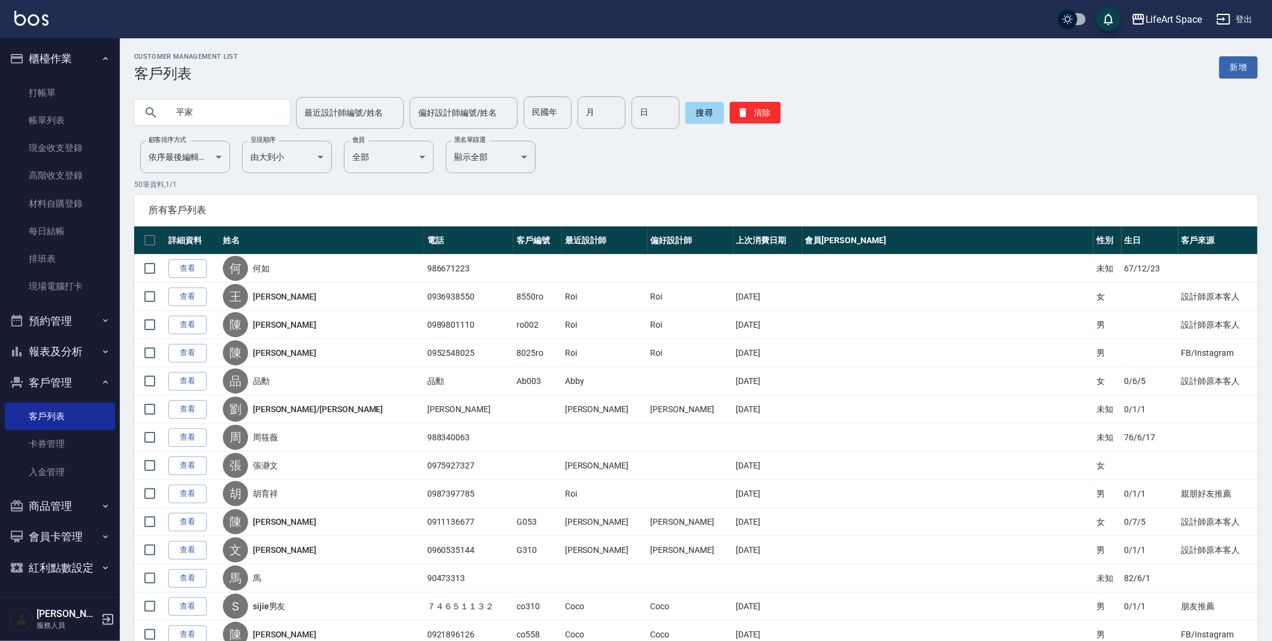 The width and height of the screenshot is (1272, 641). What do you see at coordinates (1150, 437) in the screenshot?
I see `td: 76/6/17` at bounding box center [1150, 437].